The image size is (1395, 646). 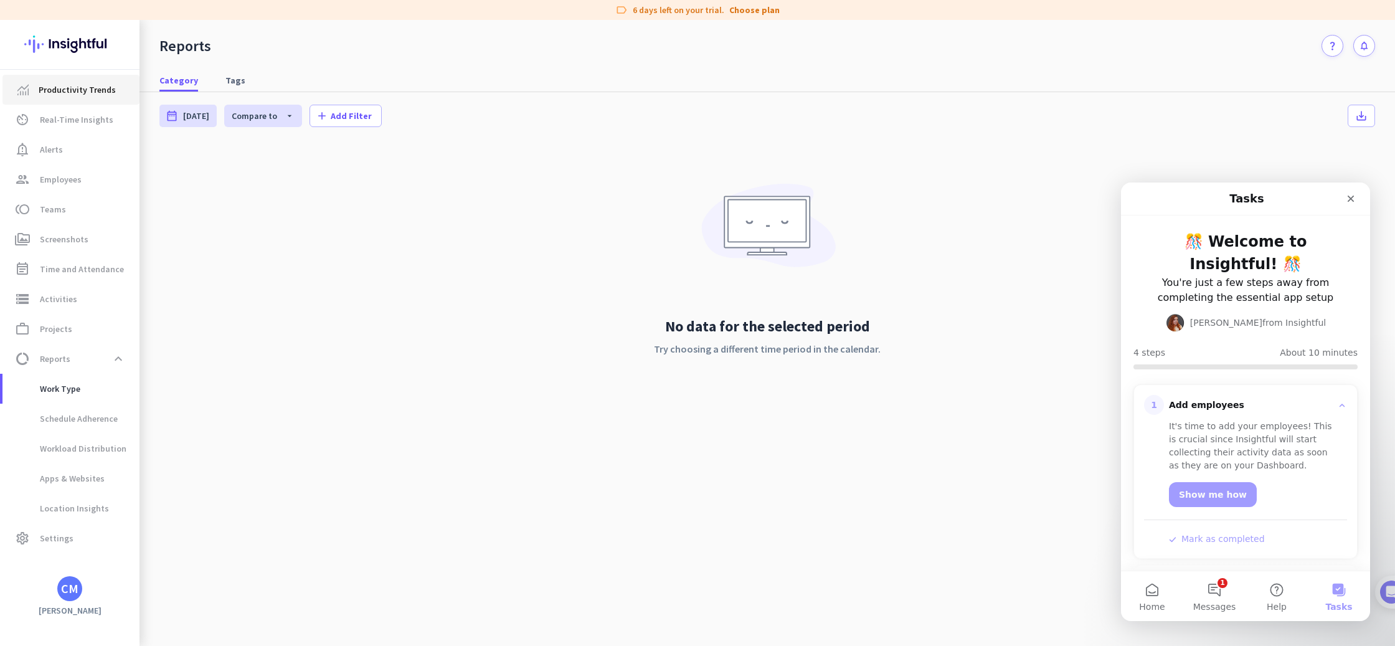 What do you see at coordinates (754, 10) in the screenshot?
I see `a: Choose plan` at bounding box center [754, 10].